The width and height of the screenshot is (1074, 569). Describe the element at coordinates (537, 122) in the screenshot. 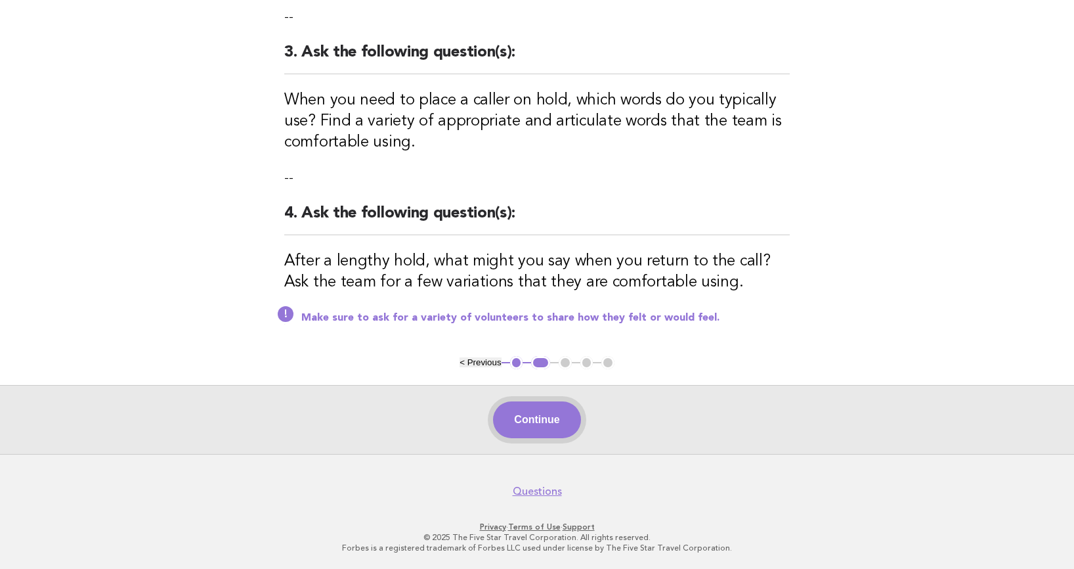

I see `h3: When you need to place a caller on hold, which words do you typically use? Find a variety of appr...` at that location.